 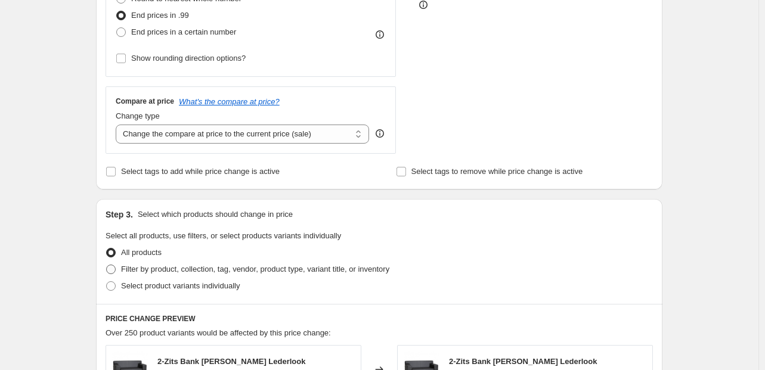 I want to click on span: End prices in .99, so click(x=160, y=15).